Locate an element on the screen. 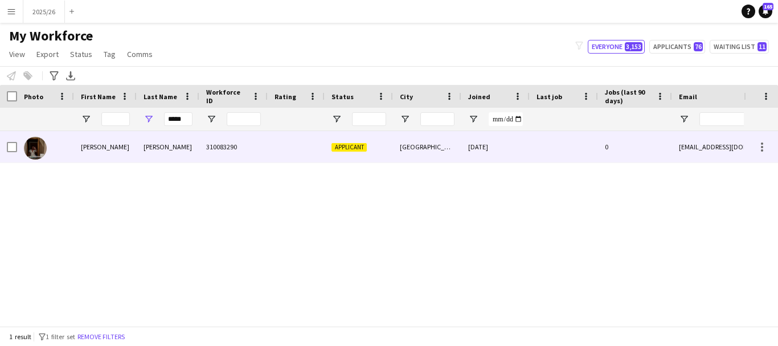 Image resolution: width=778 pixels, height=346 pixels. span: 165 is located at coordinates (768, 6).